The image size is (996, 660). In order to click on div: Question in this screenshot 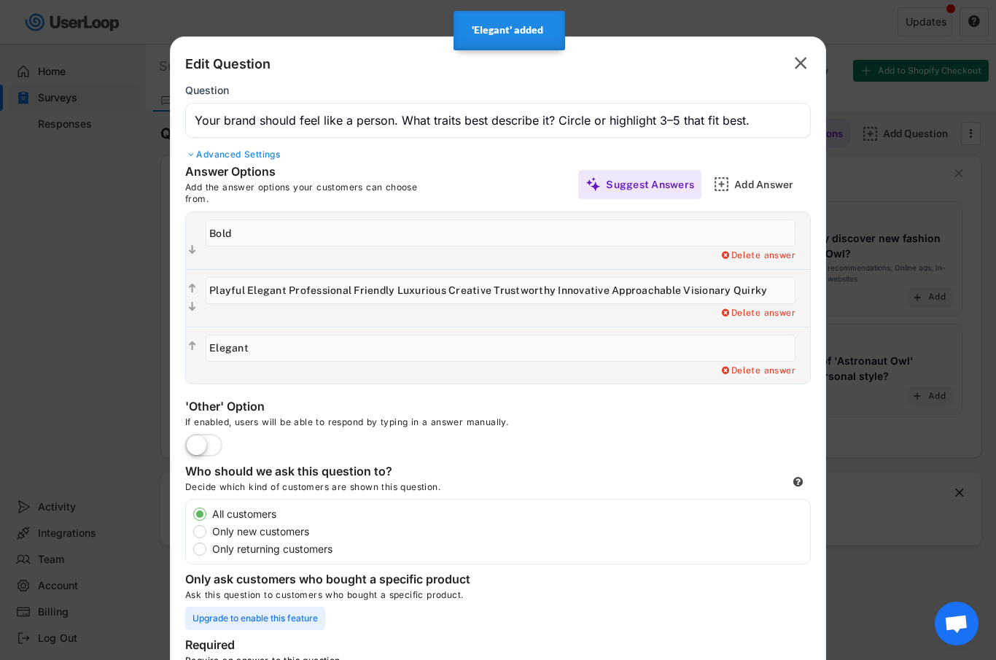, I will do `click(207, 90)`.